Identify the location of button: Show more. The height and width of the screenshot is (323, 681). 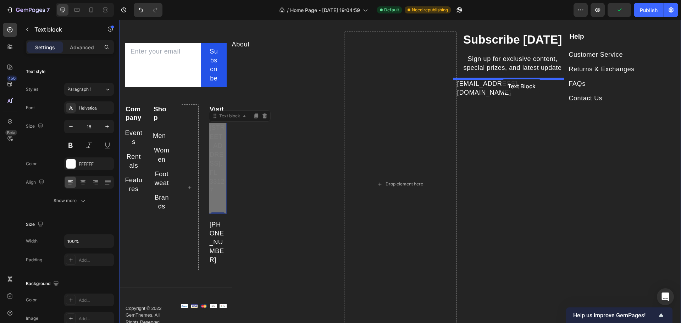
(70, 201).